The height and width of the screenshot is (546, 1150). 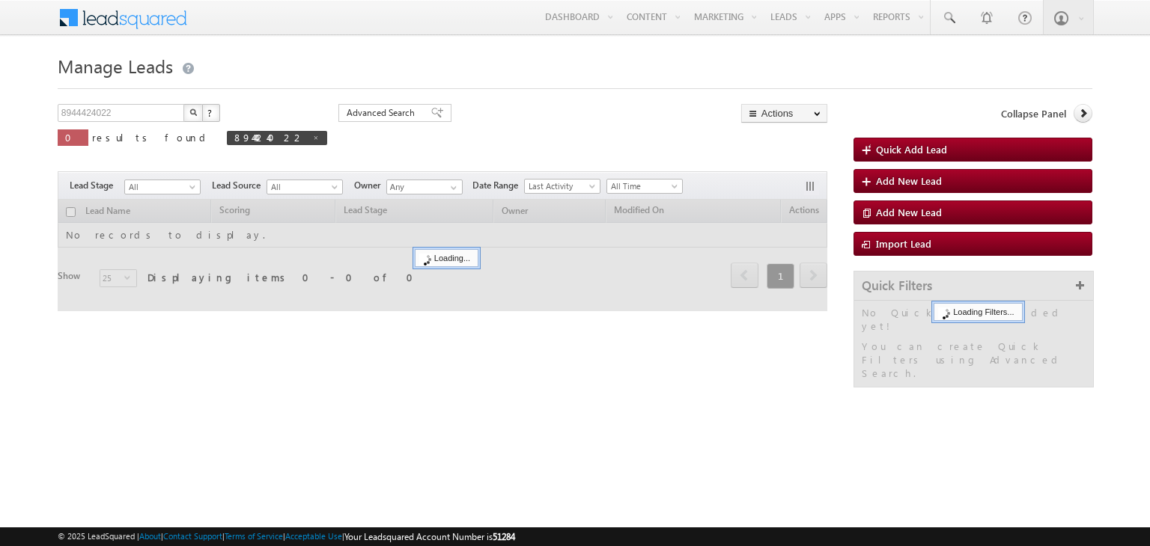 What do you see at coordinates (451, 188) in the screenshot?
I see `a: Show All Items` at bounding box center [451, 188].